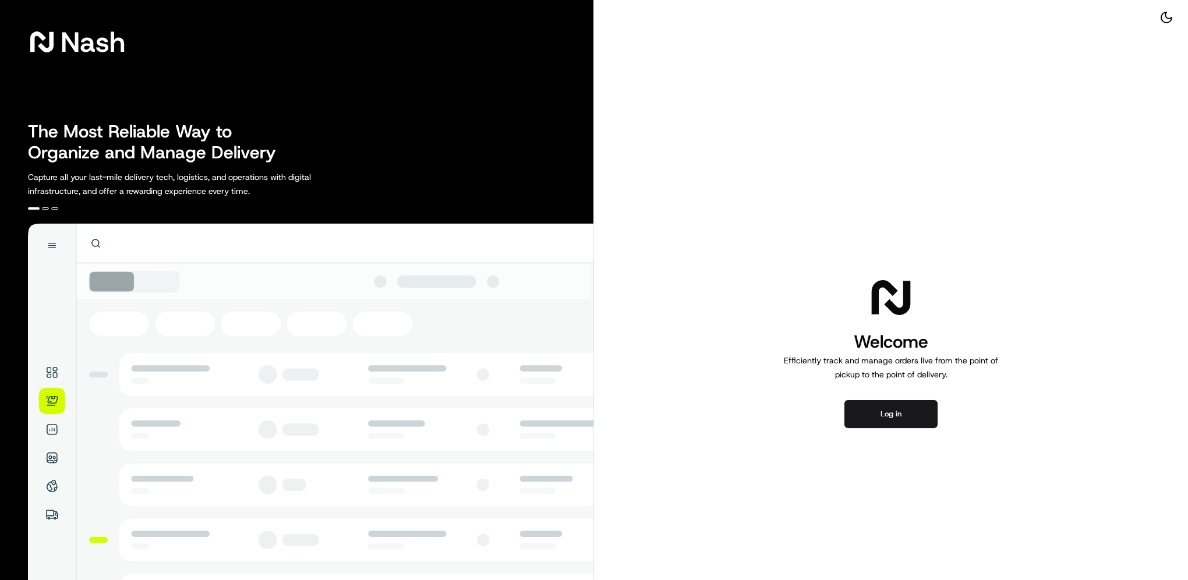 The image size is (1188, 580). What do you see at coordinates (891, 414) in the screenshot?
I see `button: Log in` at bounding box center [891, 414].